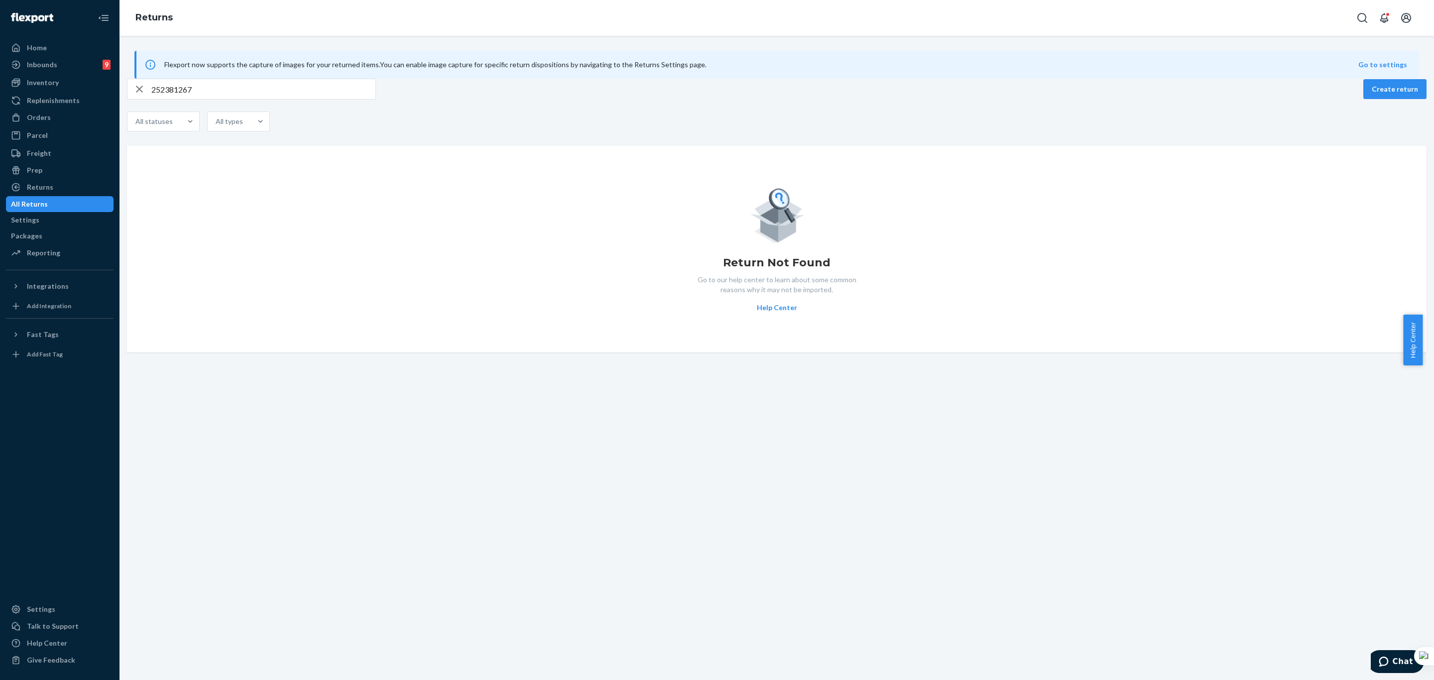 The height and width of the screenshot is (680, 1434). I want to click on div: Home, so click(37, 48).